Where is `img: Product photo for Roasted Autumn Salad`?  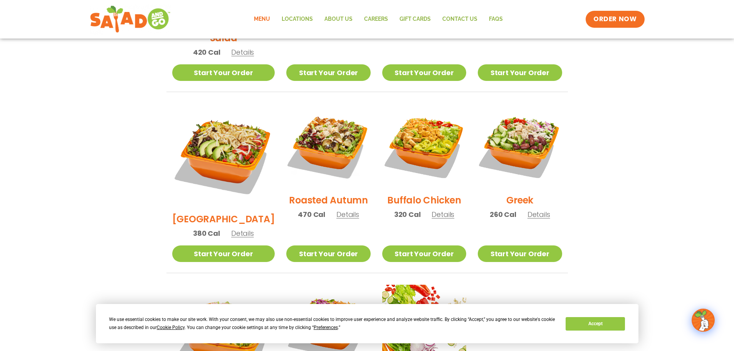
img: Product photo for Roasted Autumn Salad is located at coordinates (328, 146).